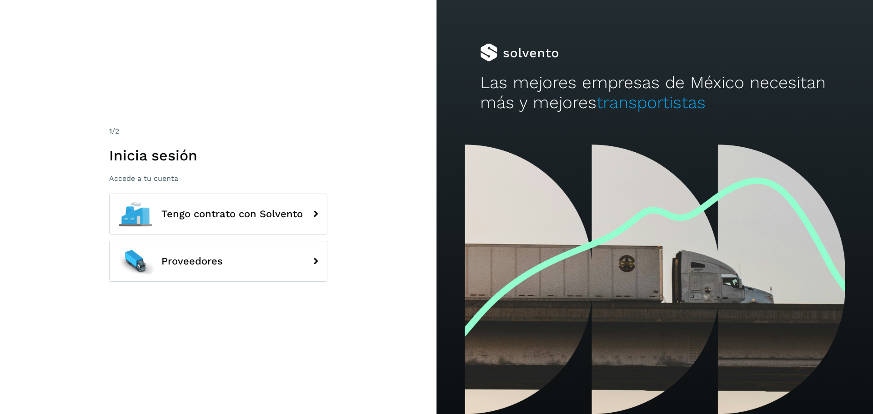 The width and height of the screenshot is (873, 414). I want to click on div: /2, so click(218, 131).